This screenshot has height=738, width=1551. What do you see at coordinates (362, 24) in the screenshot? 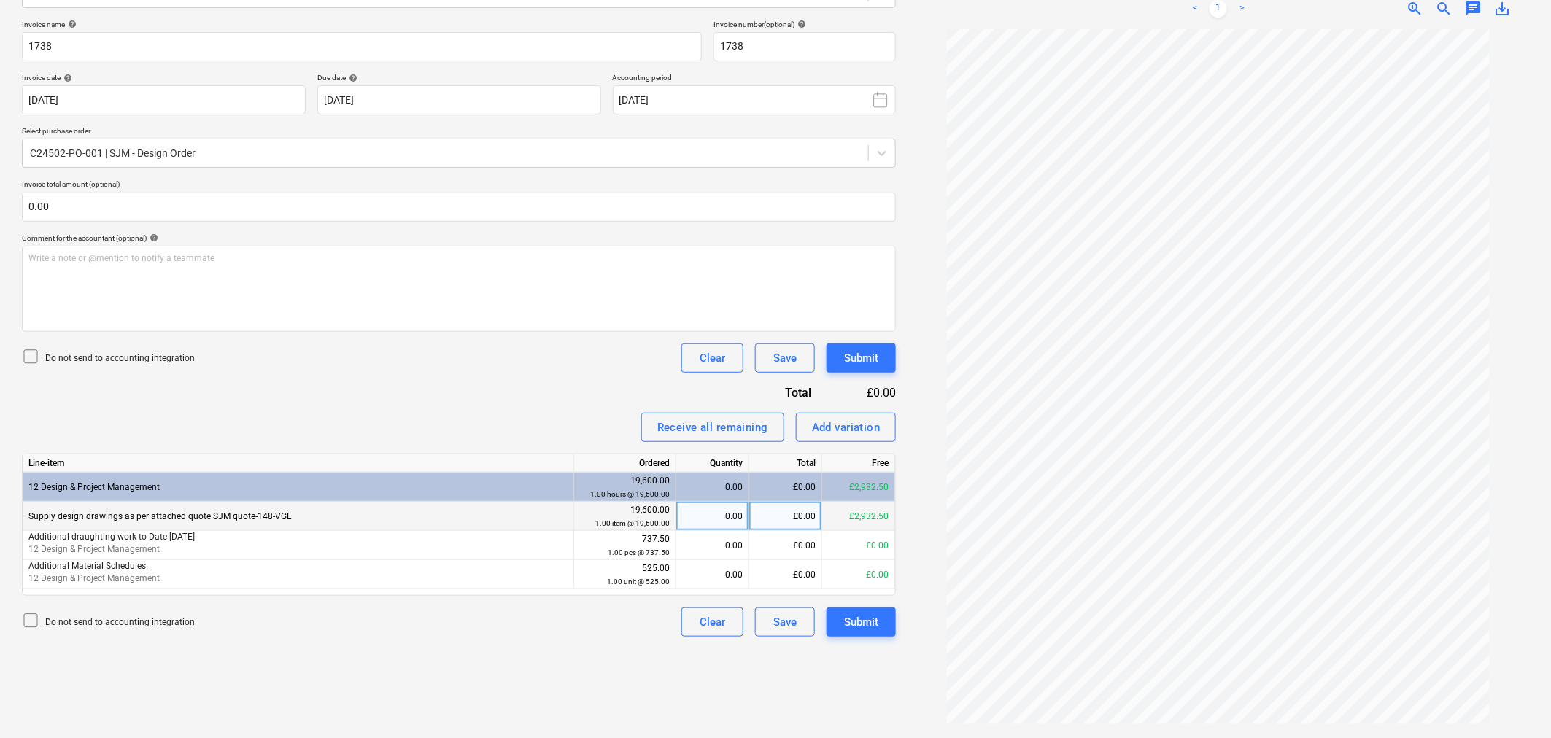
I see `div: Invoice name` at bounding box center [362, 24].